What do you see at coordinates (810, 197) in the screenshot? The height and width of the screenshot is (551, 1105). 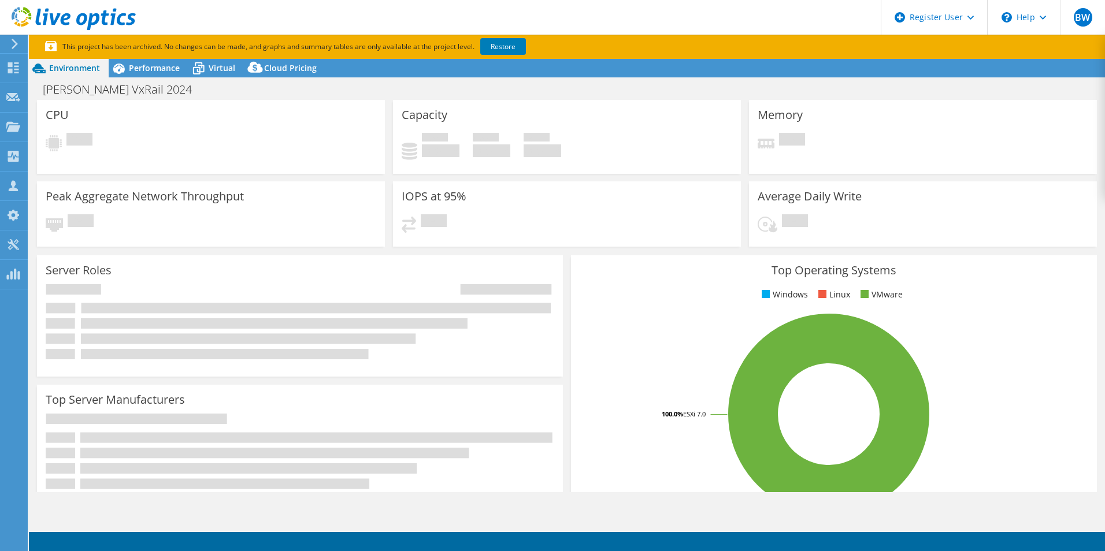 I see `h3: Average Daily Write` at bounding box center [810, 197].